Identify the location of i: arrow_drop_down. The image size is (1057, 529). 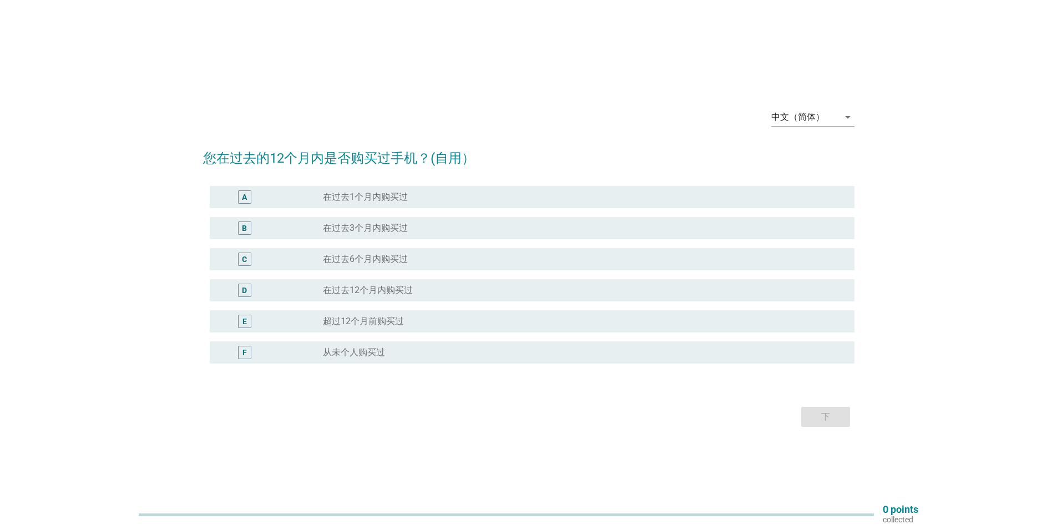
(847, 117).